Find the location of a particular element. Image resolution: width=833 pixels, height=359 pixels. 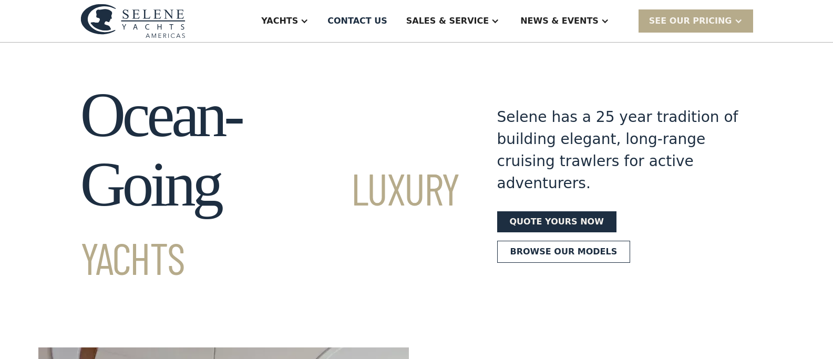

div: Sales & Service is located at coordinates (447, 21).